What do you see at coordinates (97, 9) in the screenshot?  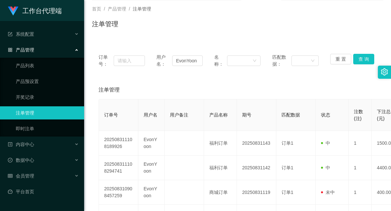 I see `span: 首页` at bounding box center [97, 9].